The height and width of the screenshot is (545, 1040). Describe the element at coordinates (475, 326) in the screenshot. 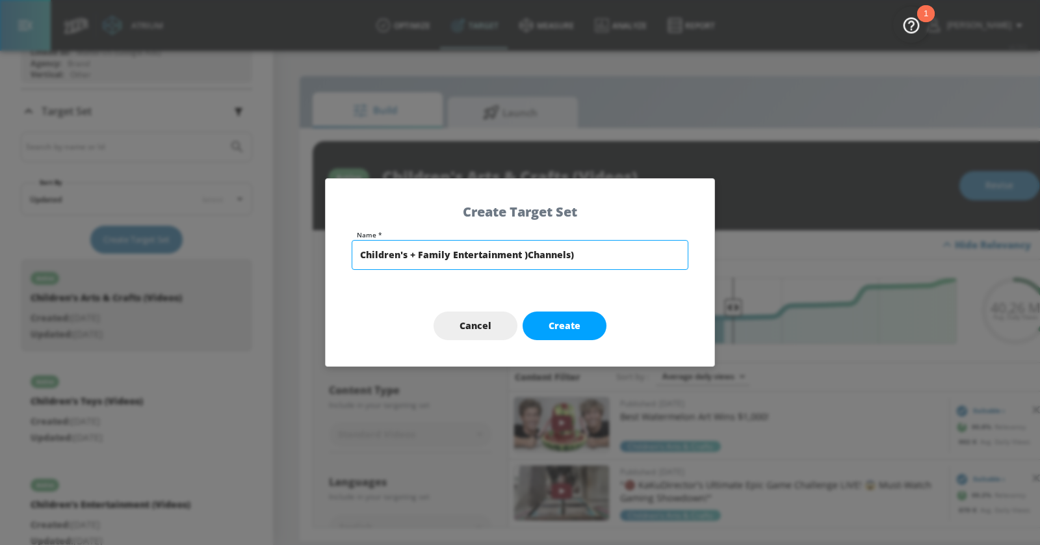

I see `span: Cancel` at that location.